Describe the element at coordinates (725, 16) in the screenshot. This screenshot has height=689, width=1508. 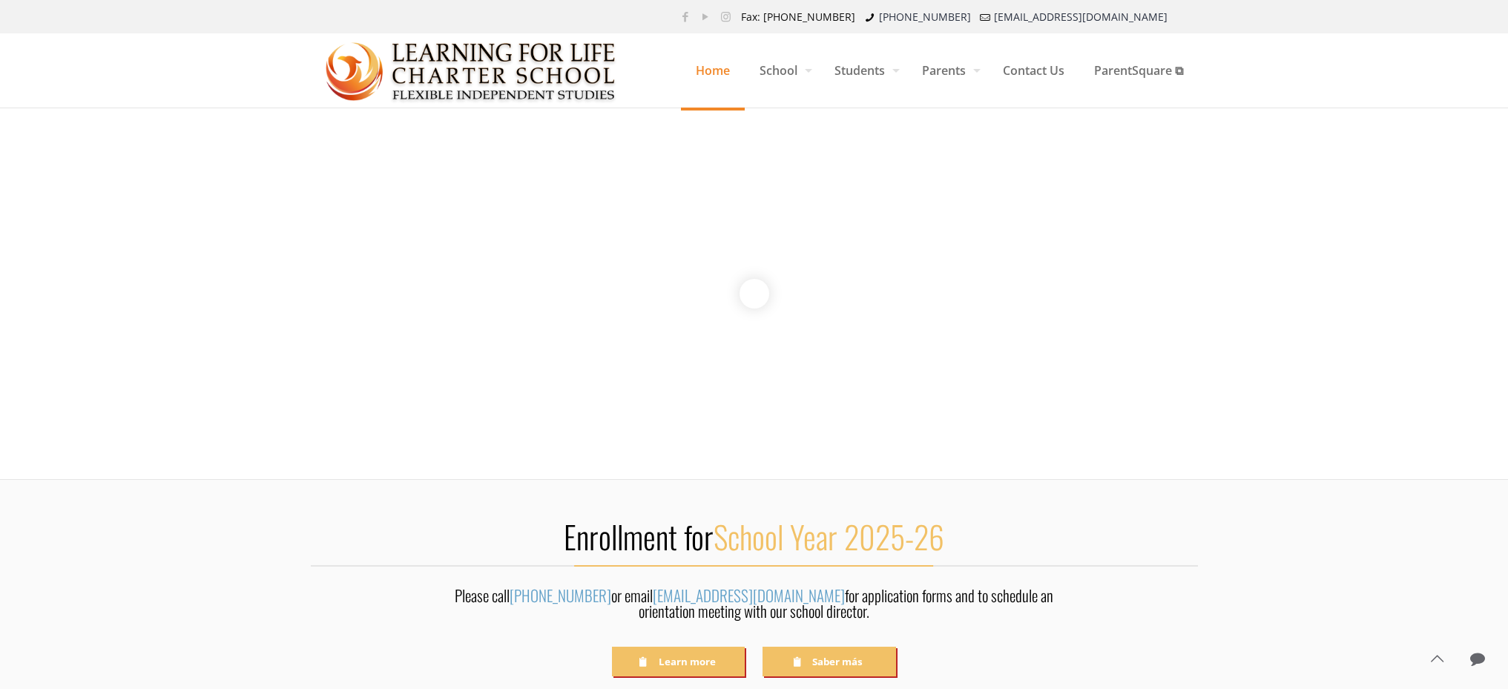
I see `a: Instagram icon` at that location.